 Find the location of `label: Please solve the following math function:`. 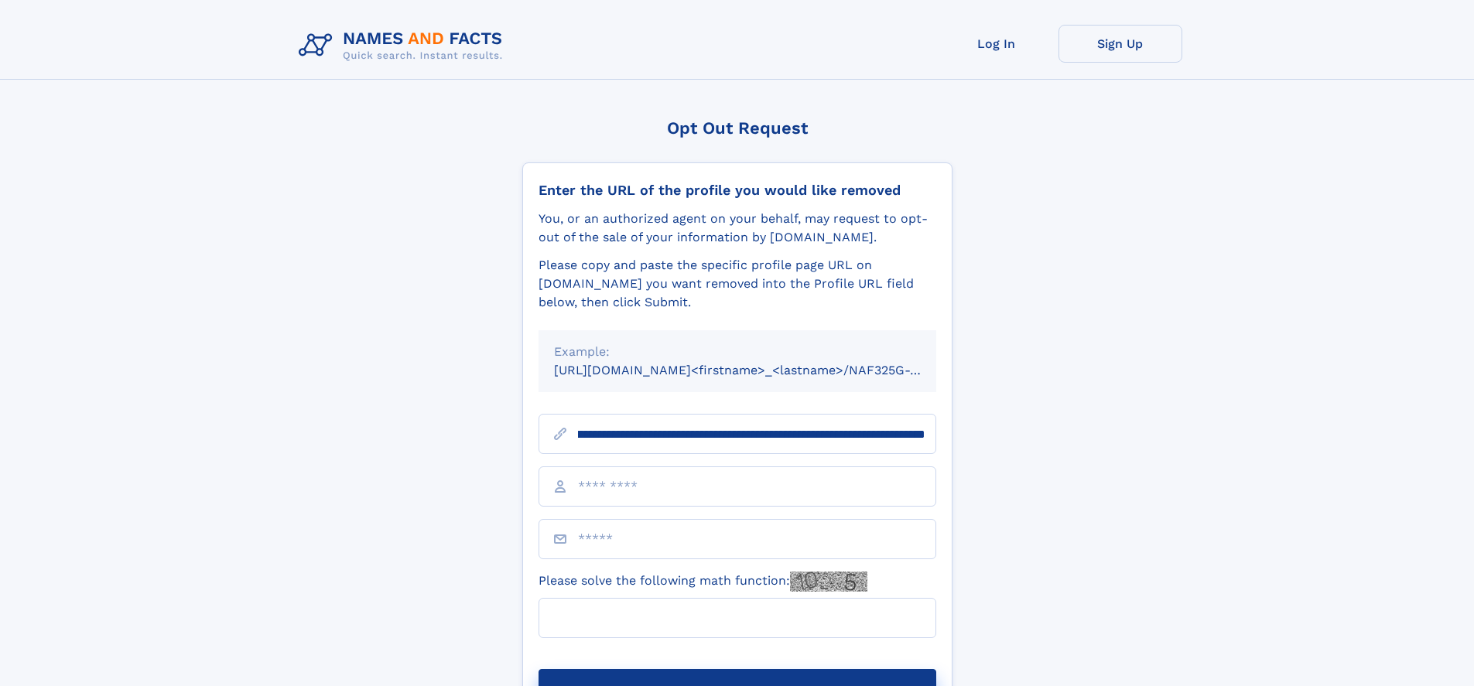

label: Please solve the following math function: is located at coordinates (702, 582).